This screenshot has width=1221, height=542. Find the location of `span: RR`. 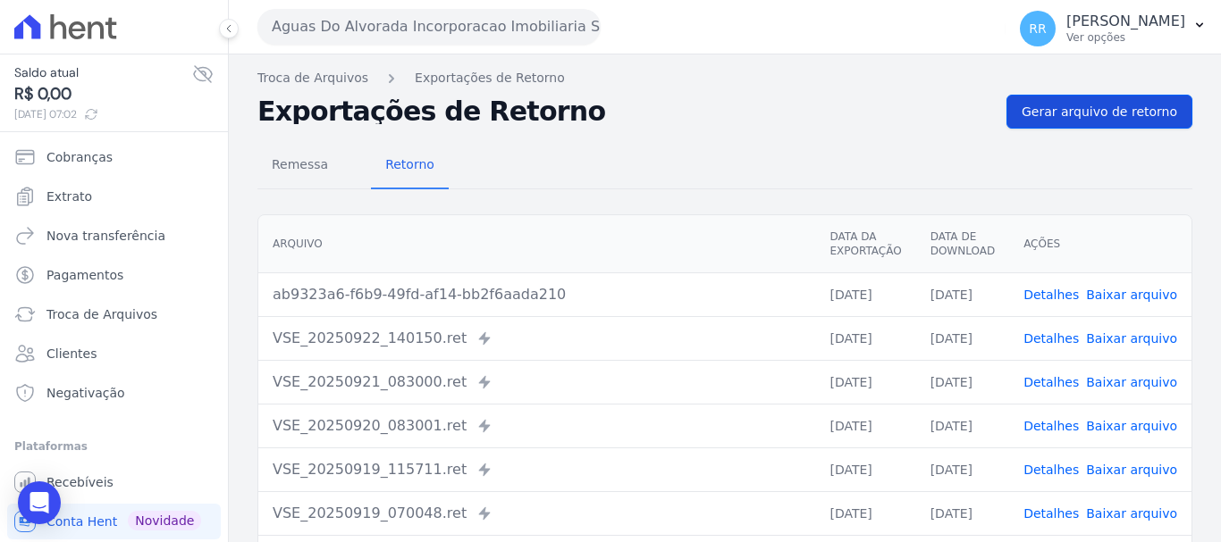

span: RR is located at coordinates (1036, 29).